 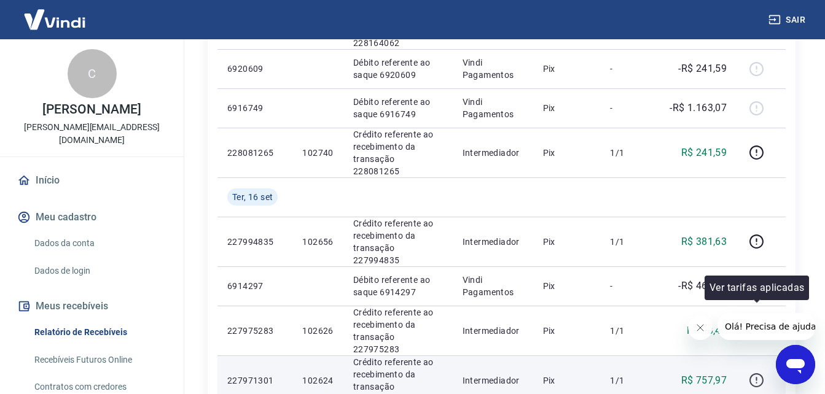 What do you see at coordinates (757, 288) in the screenshot?
I see `p: Ver tarifas aplicadas` at bounding box center [757, 288].